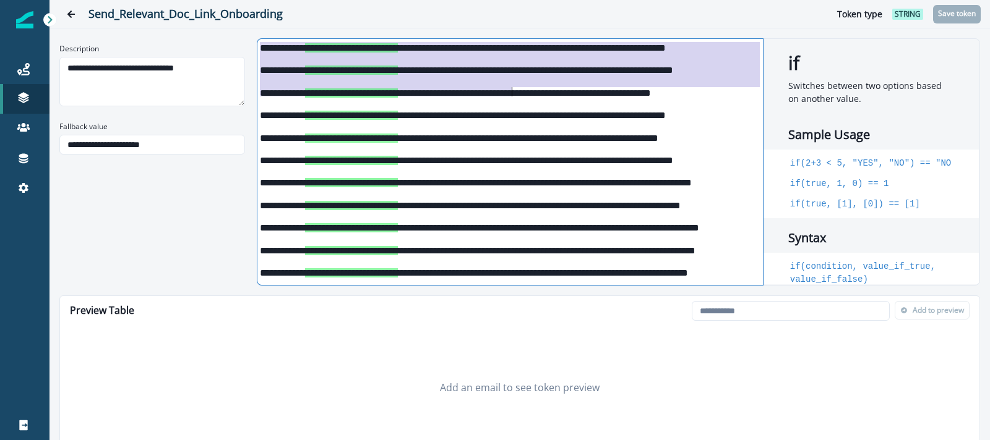 This screenshot has width=990, height=440. Describe the element at coordinates (450, 14) in the screenshot. I see `h2: Send_Relevant_Doc_Link_Onboarding` at that location.